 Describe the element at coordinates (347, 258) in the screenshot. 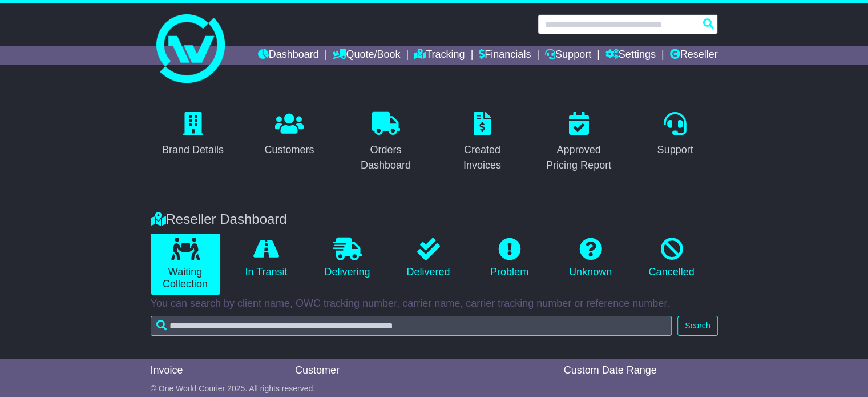

I see `a: Delivering` at that location.